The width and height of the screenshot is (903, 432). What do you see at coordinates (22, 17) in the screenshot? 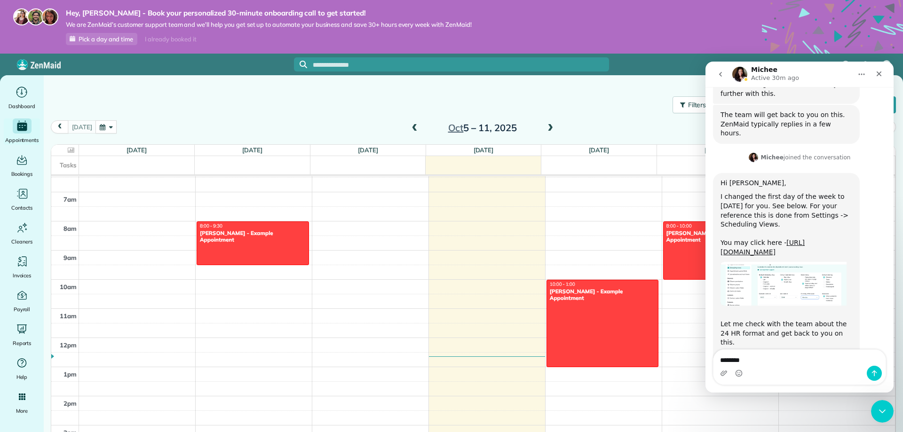
I see `img: maria-72a9807cf96188c08ef61303f053569d2e2a8a1cde33d635c8a3ac13582a053d.jpg` at bounding box center [22, 17].